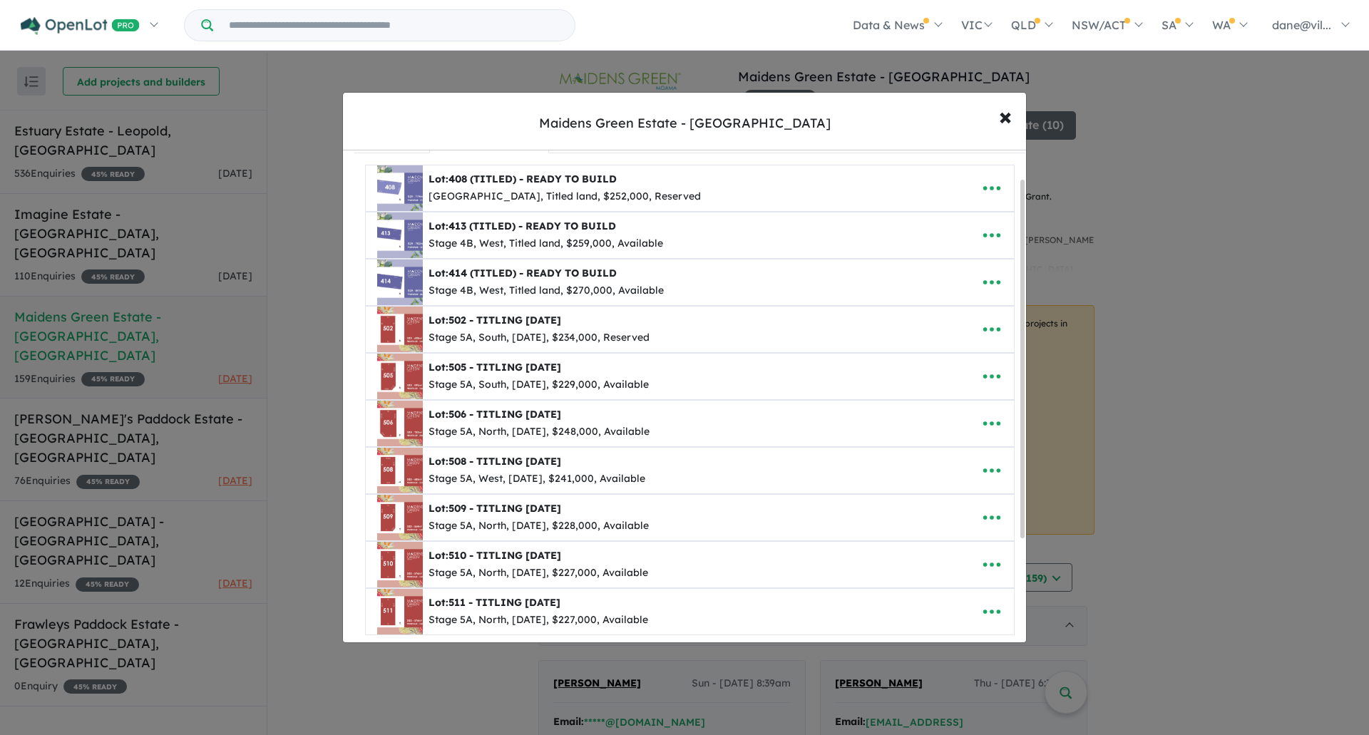  Describe the element at coordinates (400, 188) in the screenshot. I see `img: Maidens%20Green%20Estate%20-%20Moama%20-%20Lot%20408%20-TITLED-%20-%20READY%20TO%20BUILD___174105...` at that location.